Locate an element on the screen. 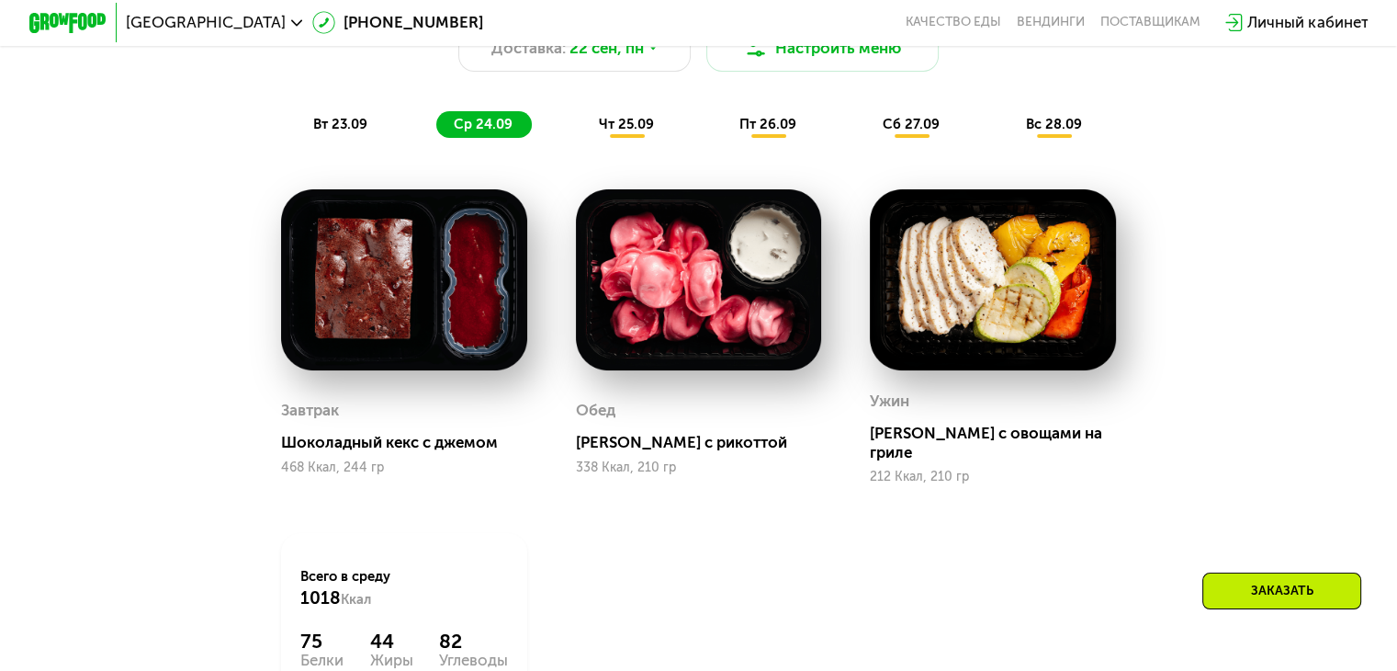  div: 468 Ккал, 244 гр is located at coordinates (404, 468).